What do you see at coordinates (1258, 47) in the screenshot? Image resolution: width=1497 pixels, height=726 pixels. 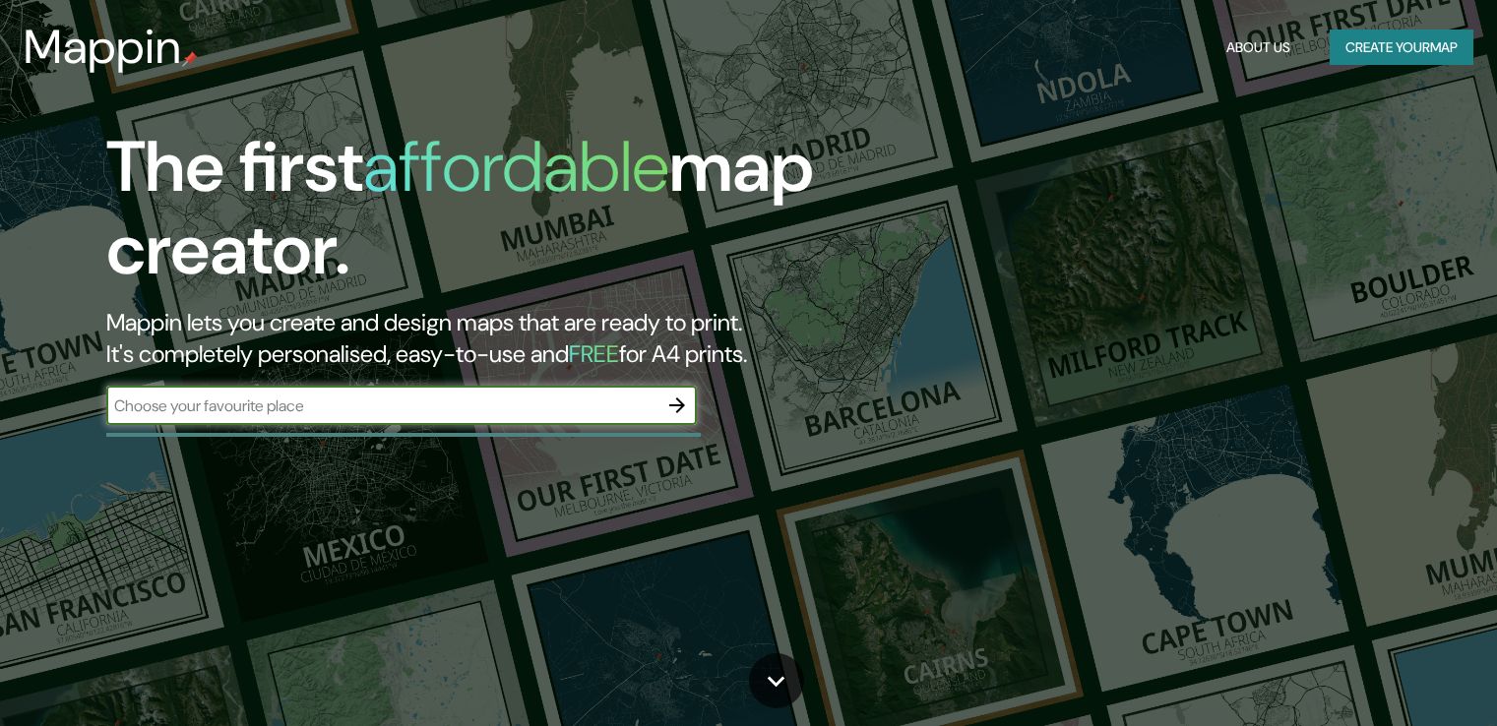 I see `button: About Us` at bounding box center [1258, 47].